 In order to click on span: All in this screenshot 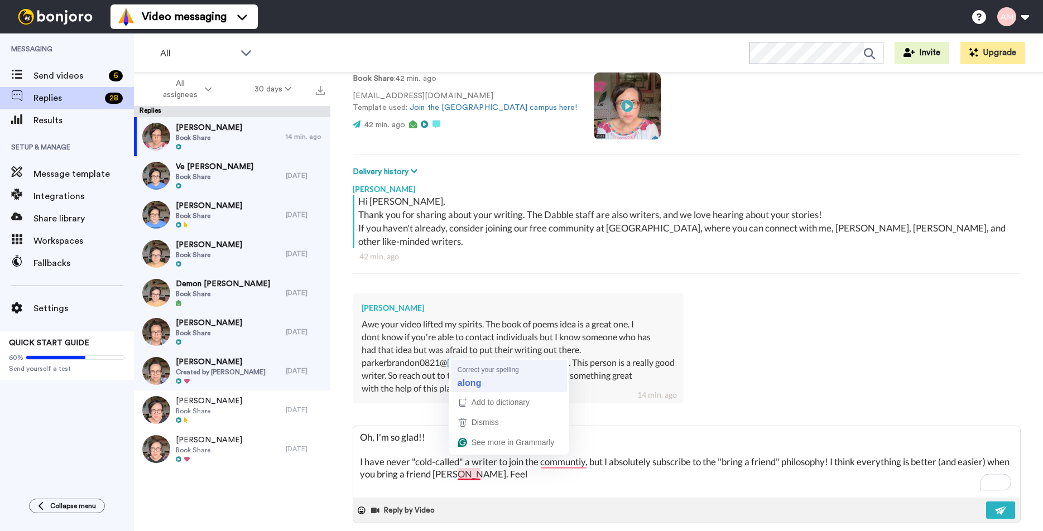, I will do `click(197, 54)`.